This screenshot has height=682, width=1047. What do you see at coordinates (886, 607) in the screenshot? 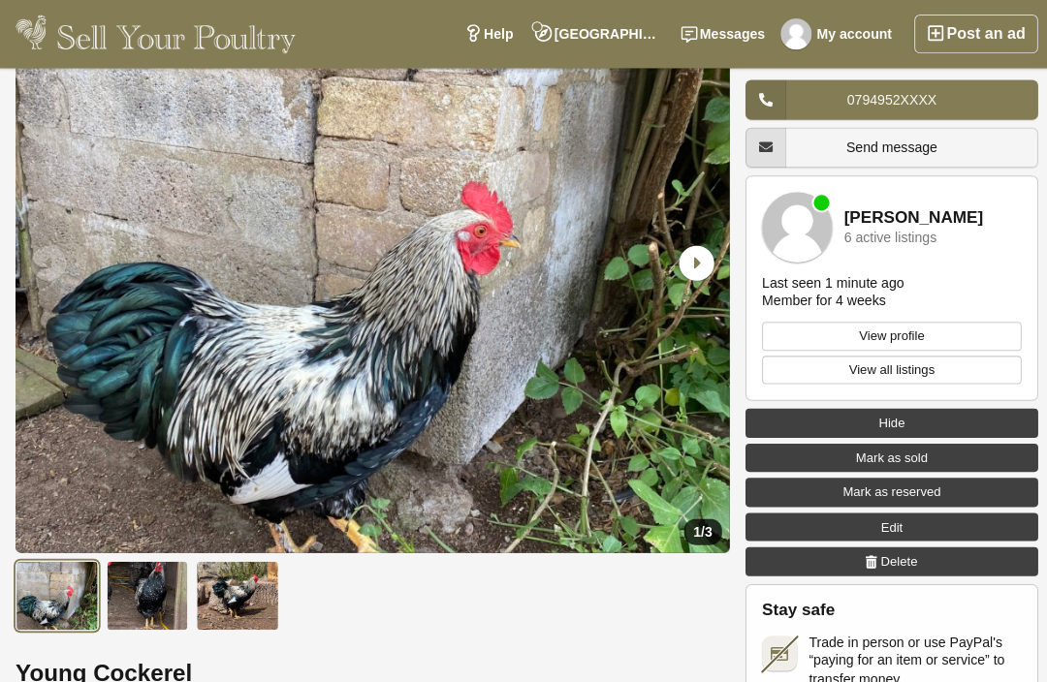
I see `h2: Stay safe` at bounding box center [886, 607].